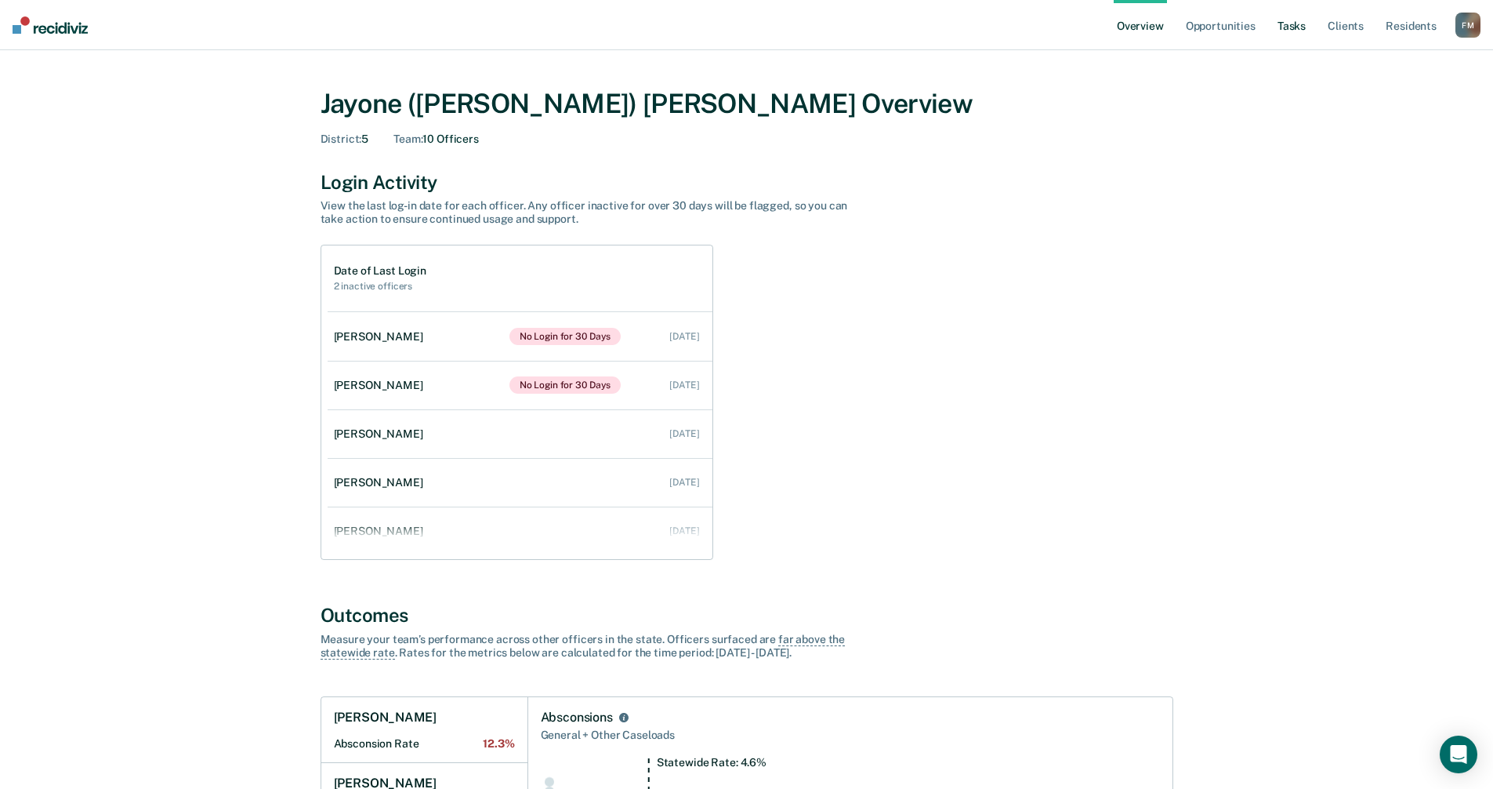 Image resolution: width=1493 pixels, height=789 pixels. Describe the element at coordinates (577, 717) in the screenshot. I see `div: Absconsions` at that location.